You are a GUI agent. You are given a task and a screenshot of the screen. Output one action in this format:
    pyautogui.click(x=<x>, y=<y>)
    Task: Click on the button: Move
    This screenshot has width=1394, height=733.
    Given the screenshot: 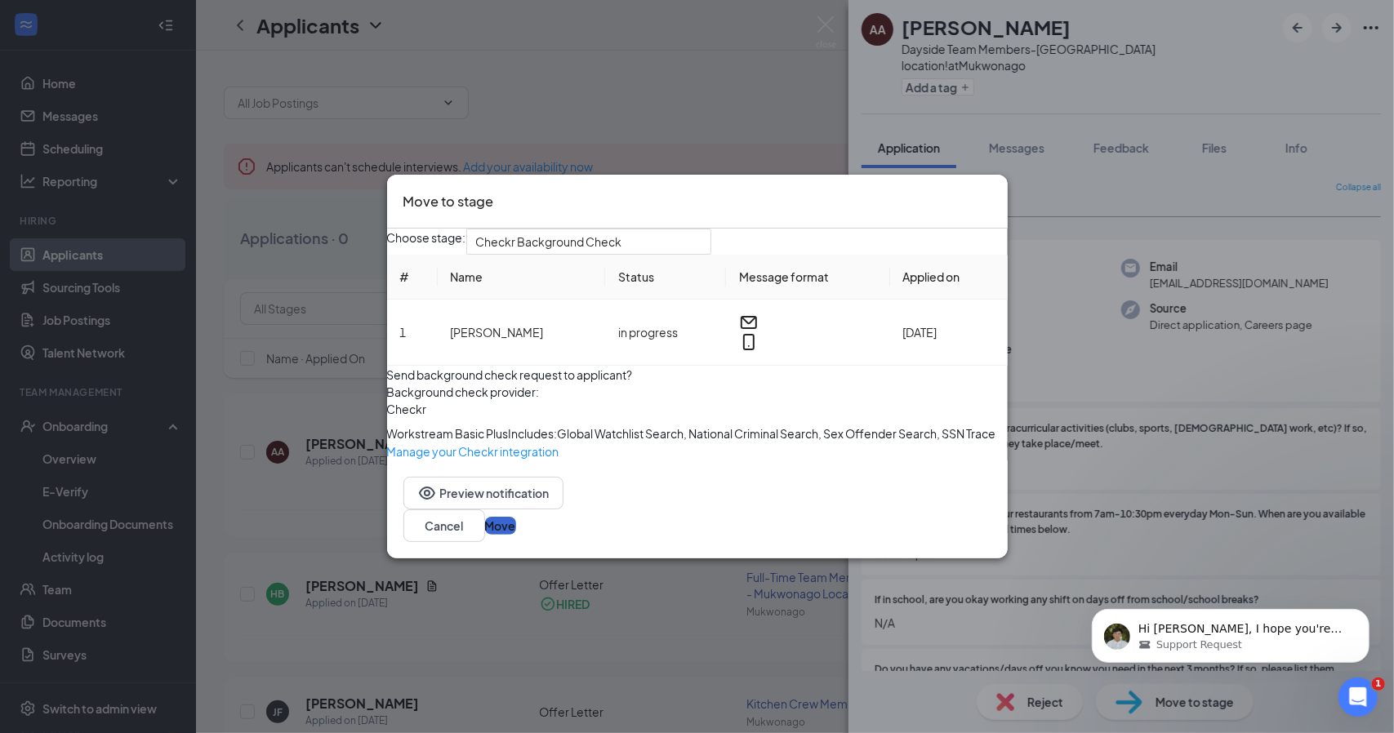 What is the action you would take?
    pyautogui.click(x=501, y=526)
    